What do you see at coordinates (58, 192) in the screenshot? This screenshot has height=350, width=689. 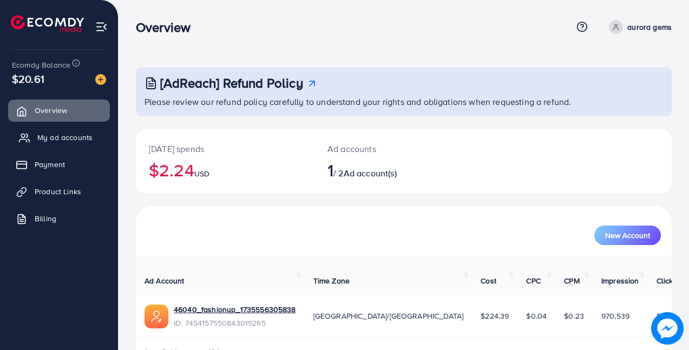 I see `span: Product Links` at bounding box center [58, 192].